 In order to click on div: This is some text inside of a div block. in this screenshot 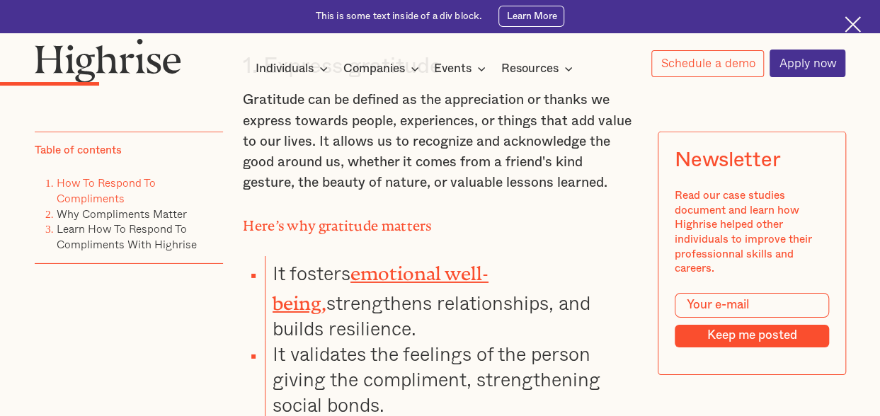, I will do `click(399, 16)`.